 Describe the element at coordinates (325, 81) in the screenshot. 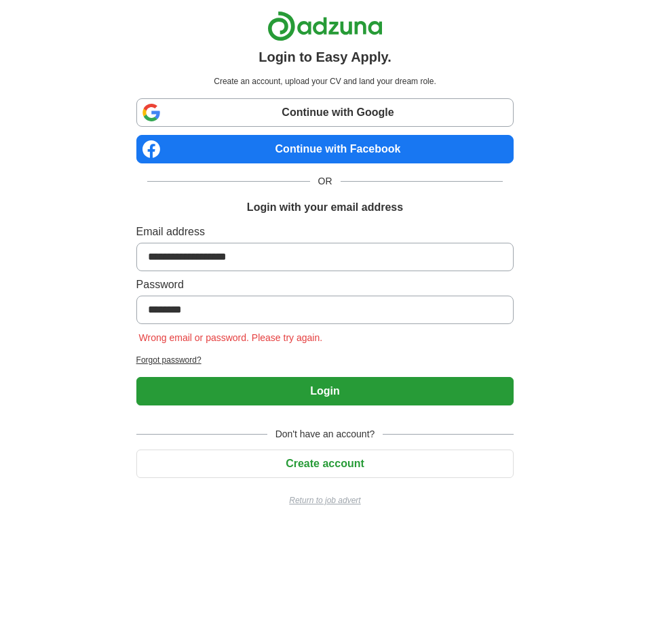

I see `p: Create an account, upload your CV and land your dream role.` at that location.